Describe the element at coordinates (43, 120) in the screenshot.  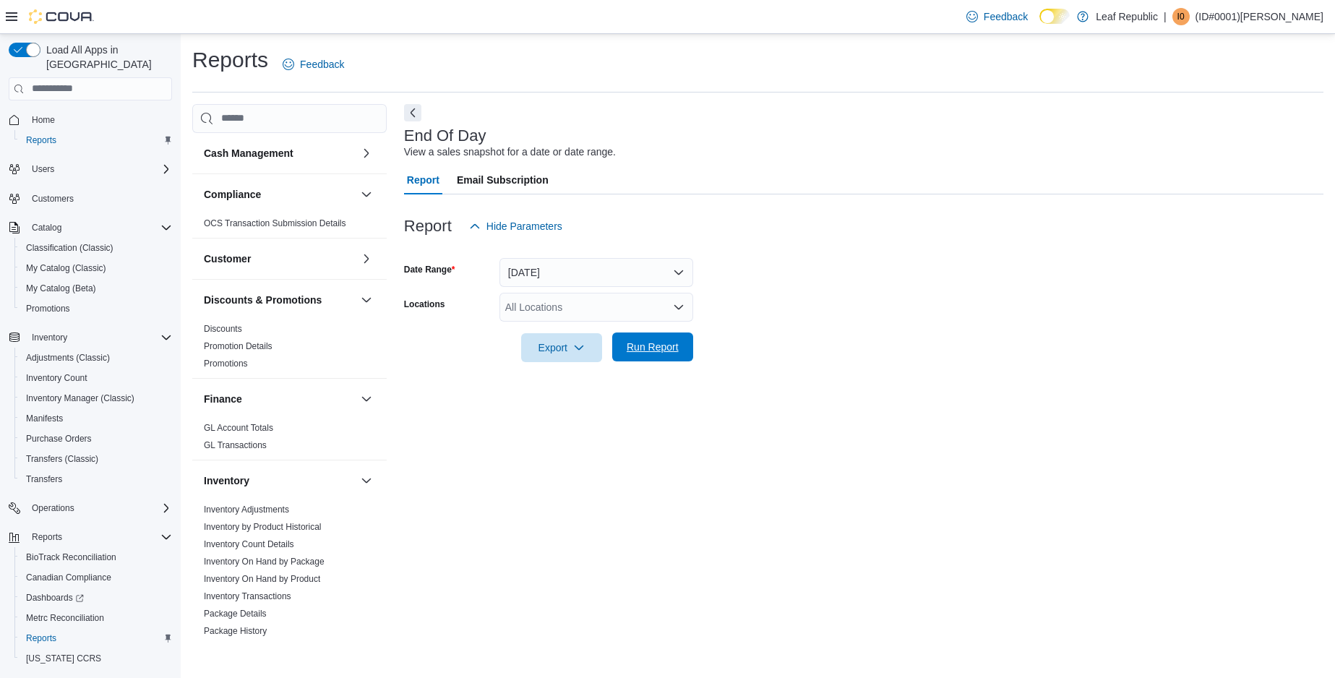
I see `a: Home` at that location.